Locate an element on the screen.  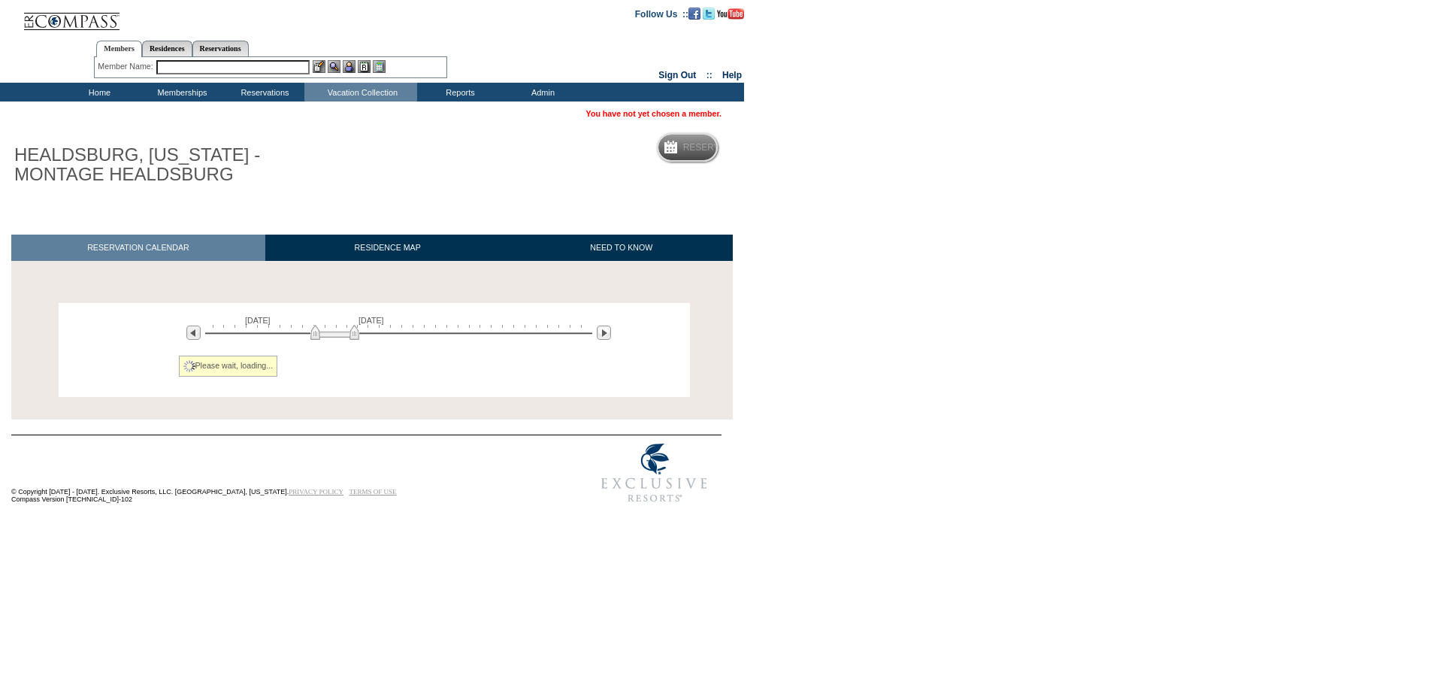
a: RESIDENCE MAP is located at coordinates (388, 247).